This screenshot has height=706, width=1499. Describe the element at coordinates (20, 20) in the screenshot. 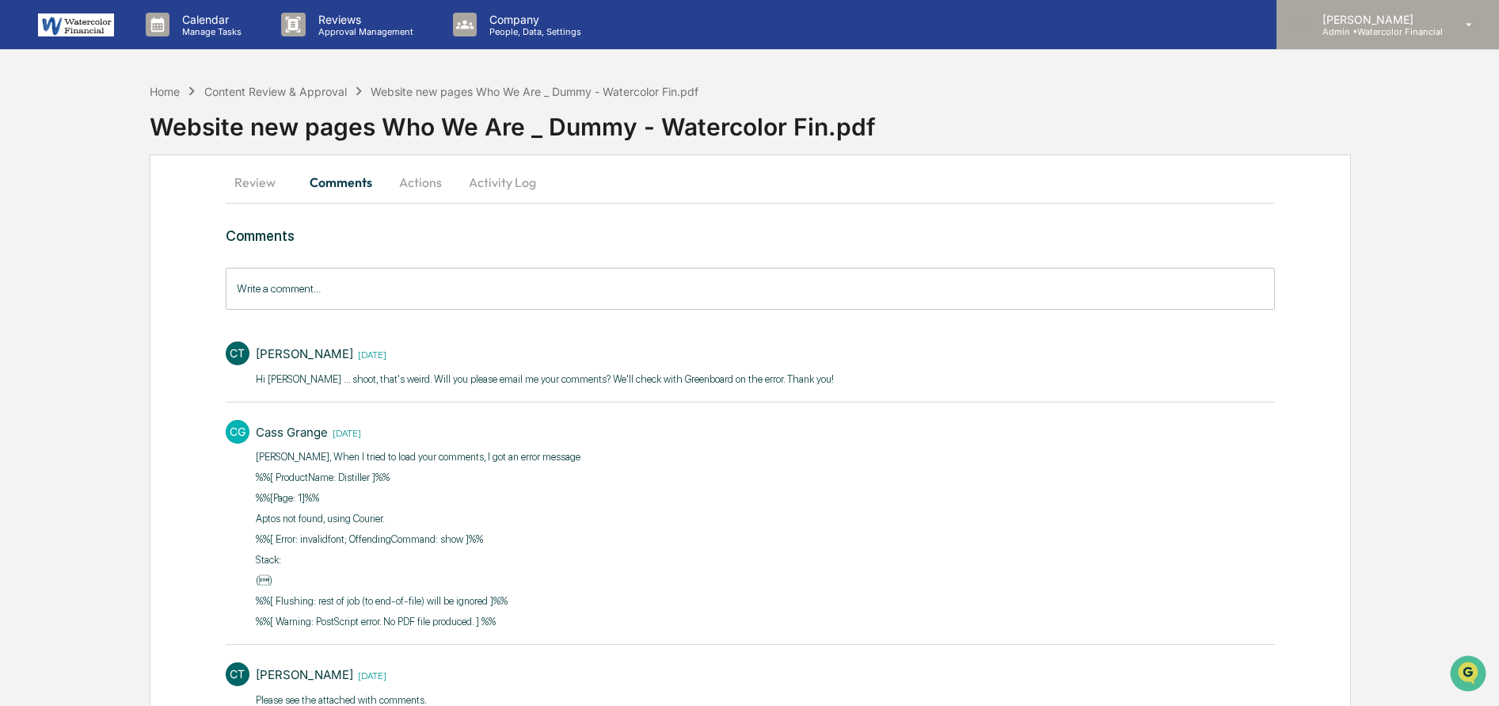

I see `button: Open customer support` at that location.